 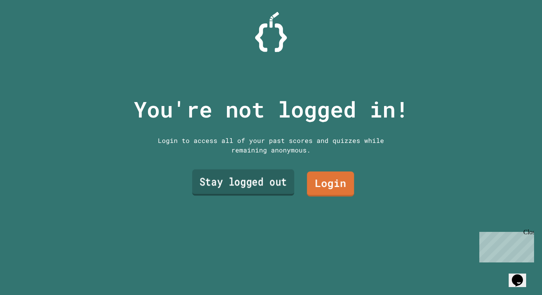 I want to click on a: Stay logged out, so click(x=243, y=183).